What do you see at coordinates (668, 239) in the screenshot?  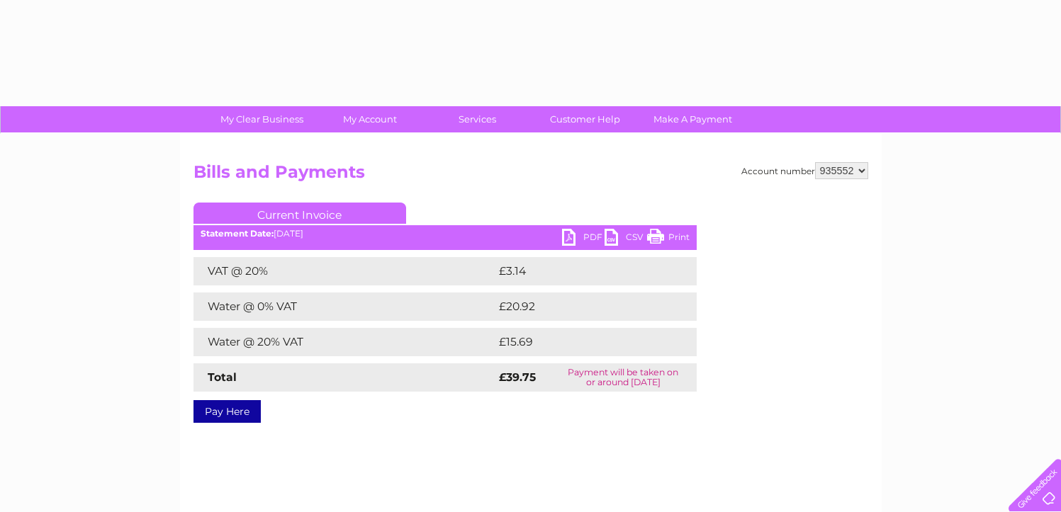 I see `a: Print` at bounding box center [668, 239].